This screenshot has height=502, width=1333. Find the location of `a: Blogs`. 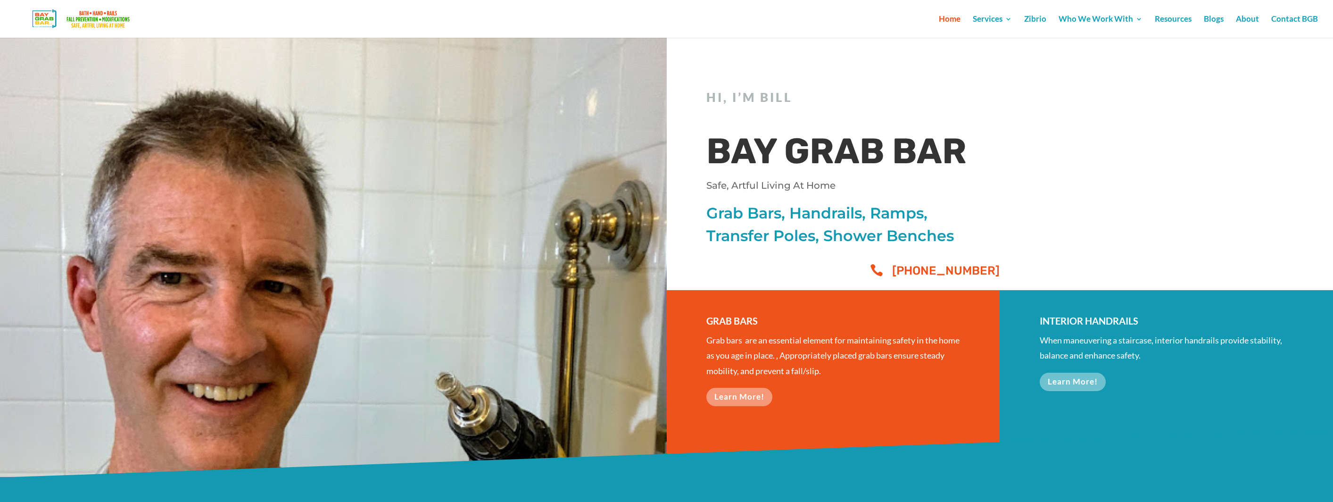

a: Blogs is located at coordinates (1214, 26).